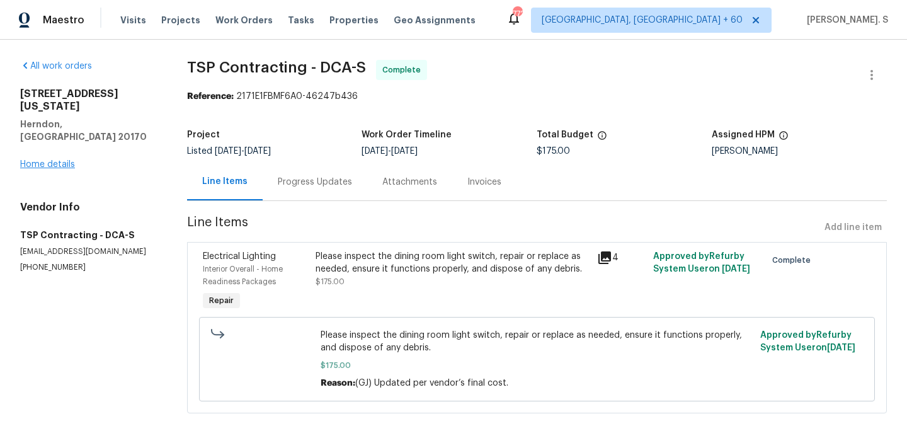 This screenshot has width=907, height=443. Describe the element at coordinates (432, 383) in the screenshot. I see `span: (GJ) Updated per vendor’s final cost.` at that location.